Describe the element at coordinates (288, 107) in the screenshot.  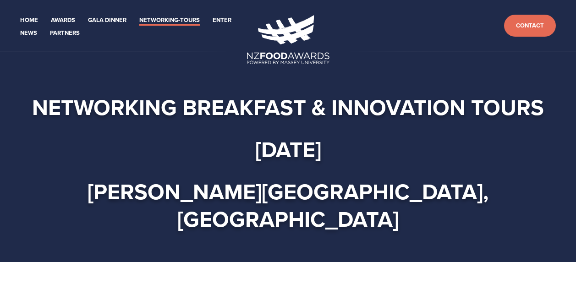
I see `strong: Networking Breakfast & Innovation Tours` at that location.